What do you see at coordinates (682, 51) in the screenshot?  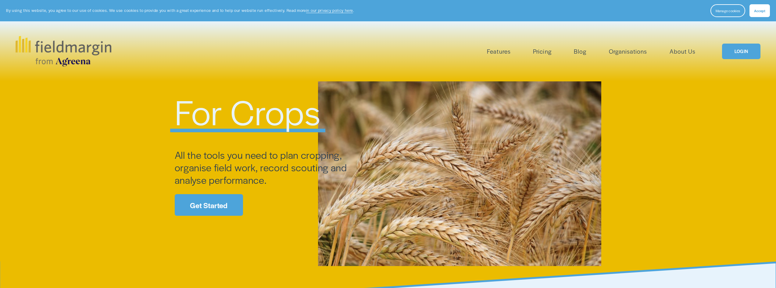 I see `a: About Us` at bounding box center [682, 51].